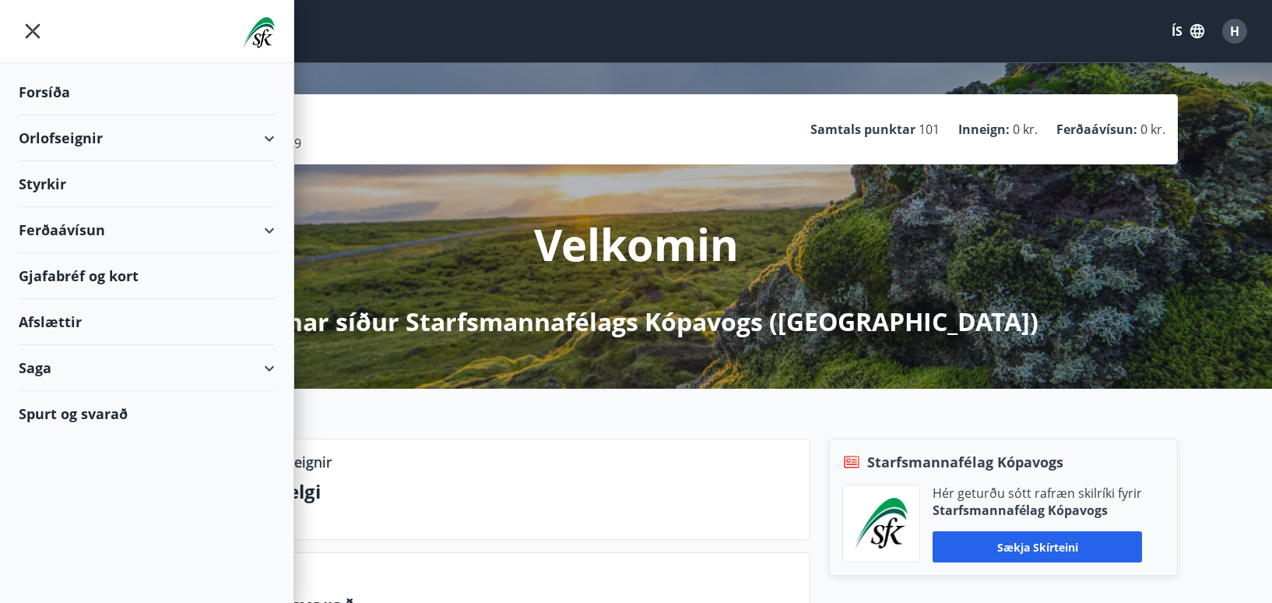 The width and height of the screenshot is (1272, 603). I want to click on p: Hér geturðu sótt rafræn skilríki fyrir, so click(1037, 493).